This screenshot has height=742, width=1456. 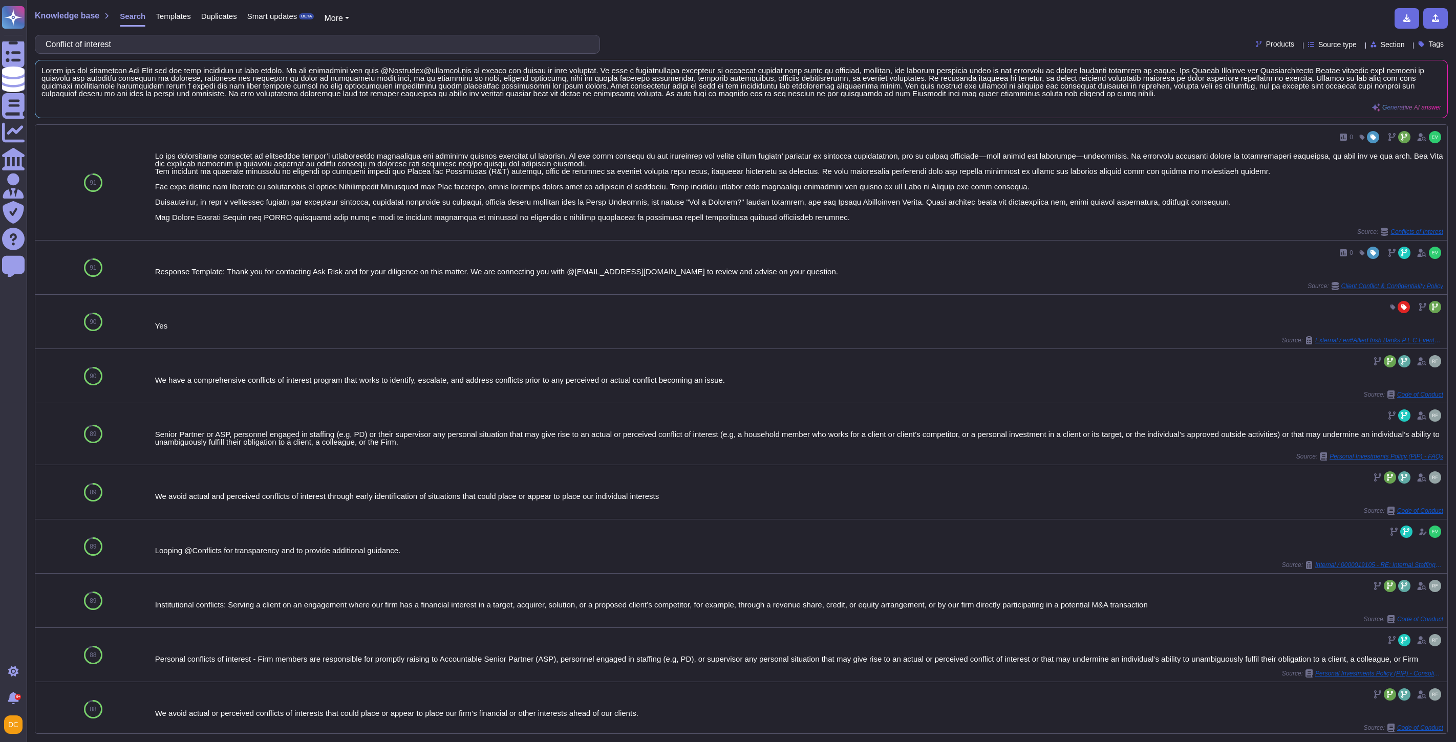 What do you see at coordinates (272, 16) in the screenshot?
I see `span: Smart updates` at bounding box center [272, 16].